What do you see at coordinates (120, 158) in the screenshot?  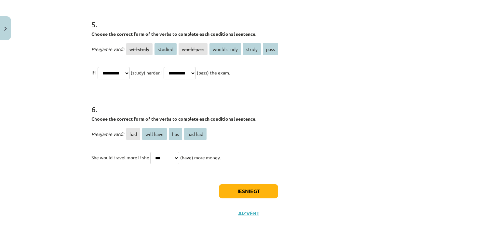 I see `span: She would travel more if she` at bounding box center [120, 158].